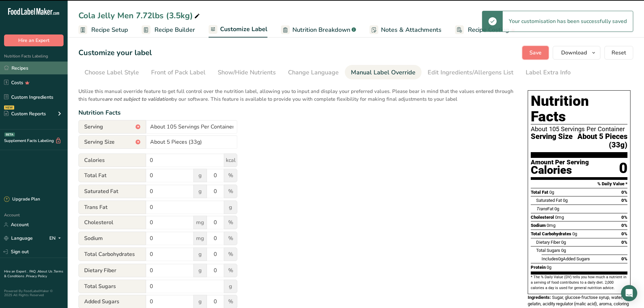 This screenshot has height=308, width=644. Describe the element at coordinates (568, 21) in the screenshot. I see `div: Your customisation has been successfully saved` at that location.